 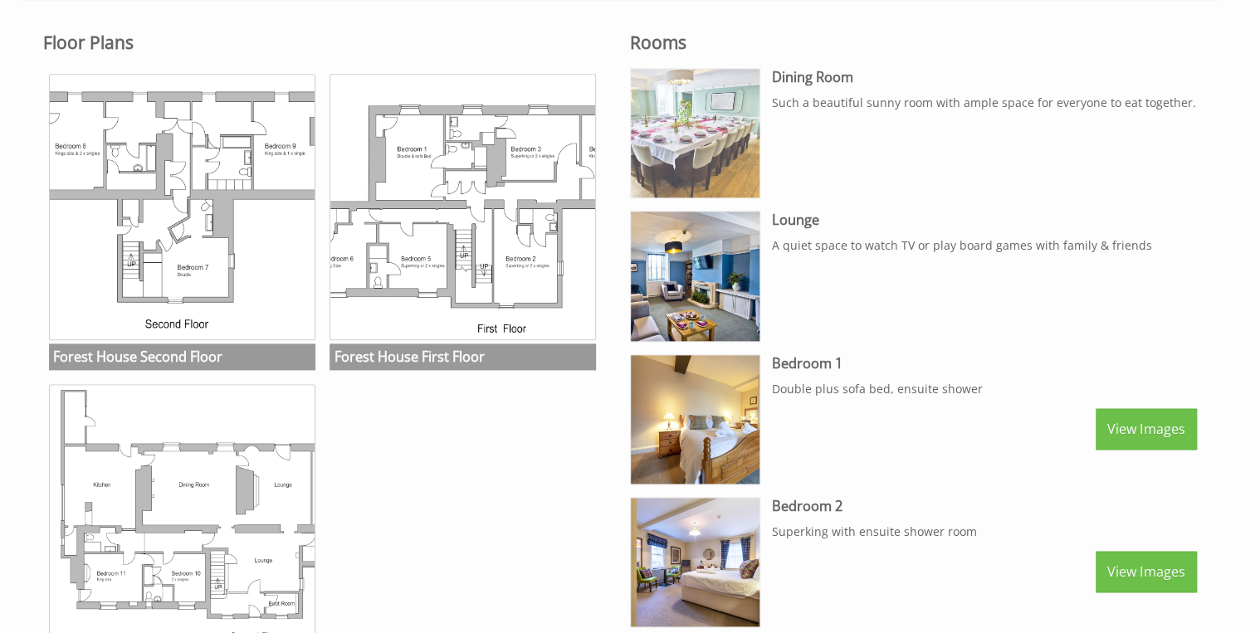 What do you see at coordinates (695, 562) in the screenshot?
I see `img: Bedroom 2` at bounding box center [695, 562].